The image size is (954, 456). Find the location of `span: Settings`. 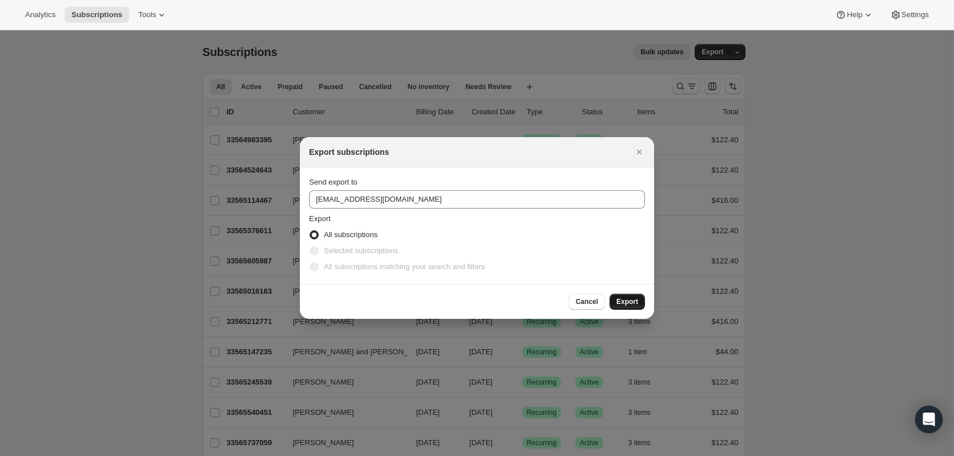

span: Settings is located at coordinates (915, 15).